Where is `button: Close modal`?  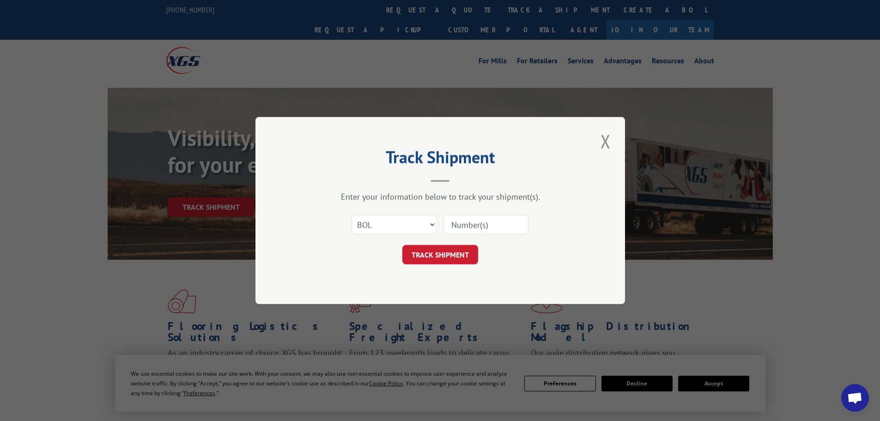 button: Close modal is located at coordinates (606, 141).